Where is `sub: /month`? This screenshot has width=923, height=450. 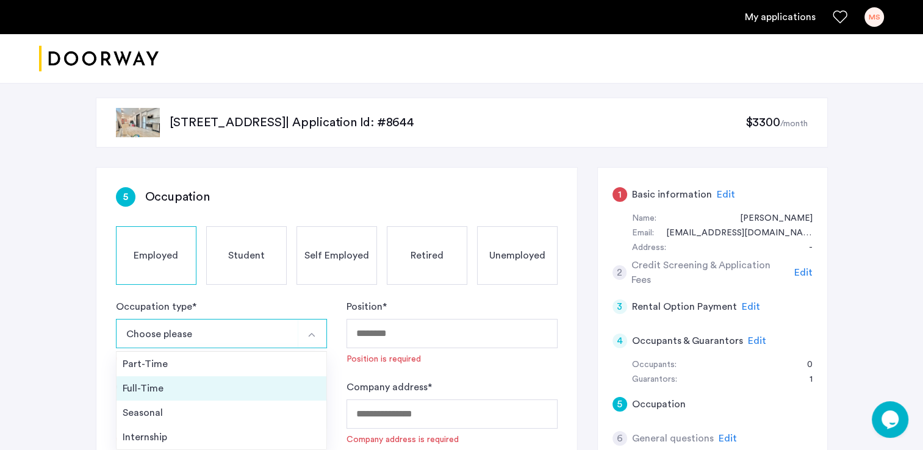 sub: /month is located at coordinates (794, 124).